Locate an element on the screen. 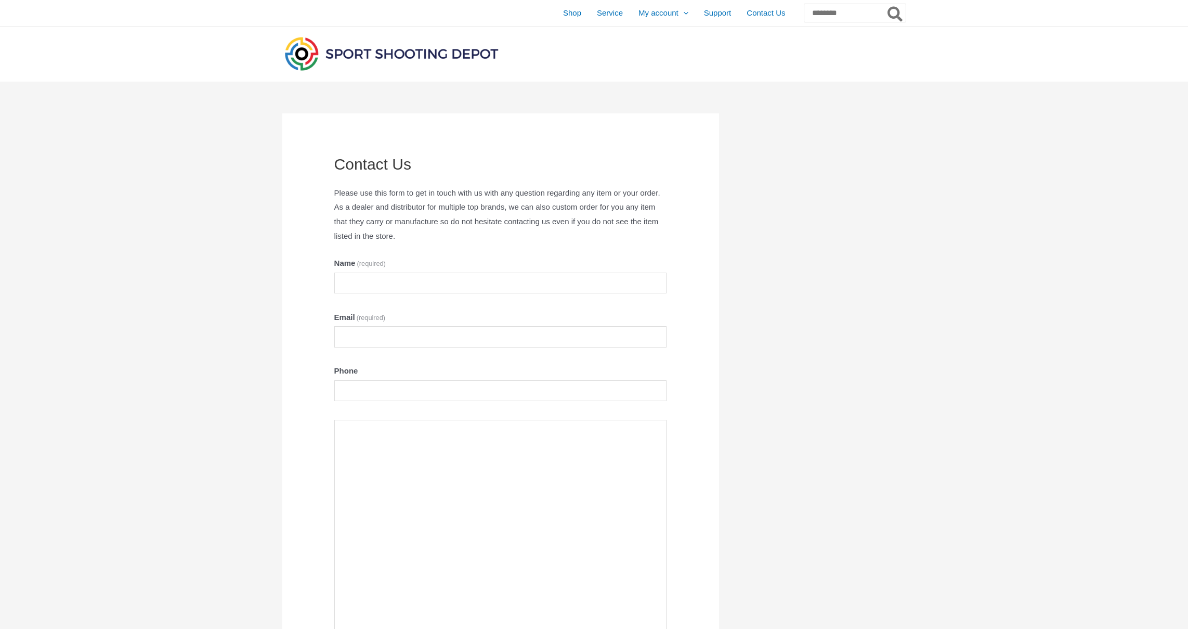  p: Please use this form to get in touch with us with any question regarding any item or your order. ... is located at coordinates (501, 214).